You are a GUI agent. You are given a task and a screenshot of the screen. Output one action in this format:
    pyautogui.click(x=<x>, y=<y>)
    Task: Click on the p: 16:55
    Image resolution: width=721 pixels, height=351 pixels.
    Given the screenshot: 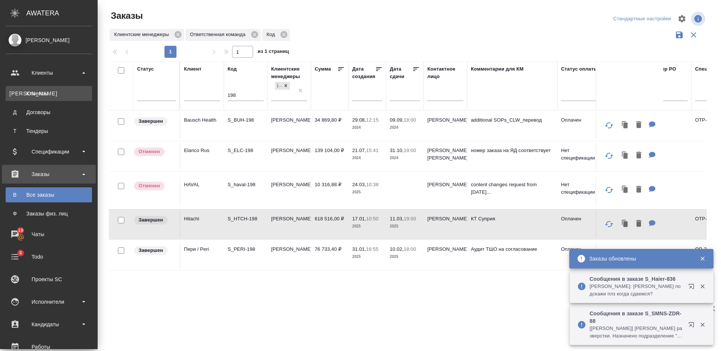 What is the action you would take?
    pyautogui.click(x=372, y=249)
    